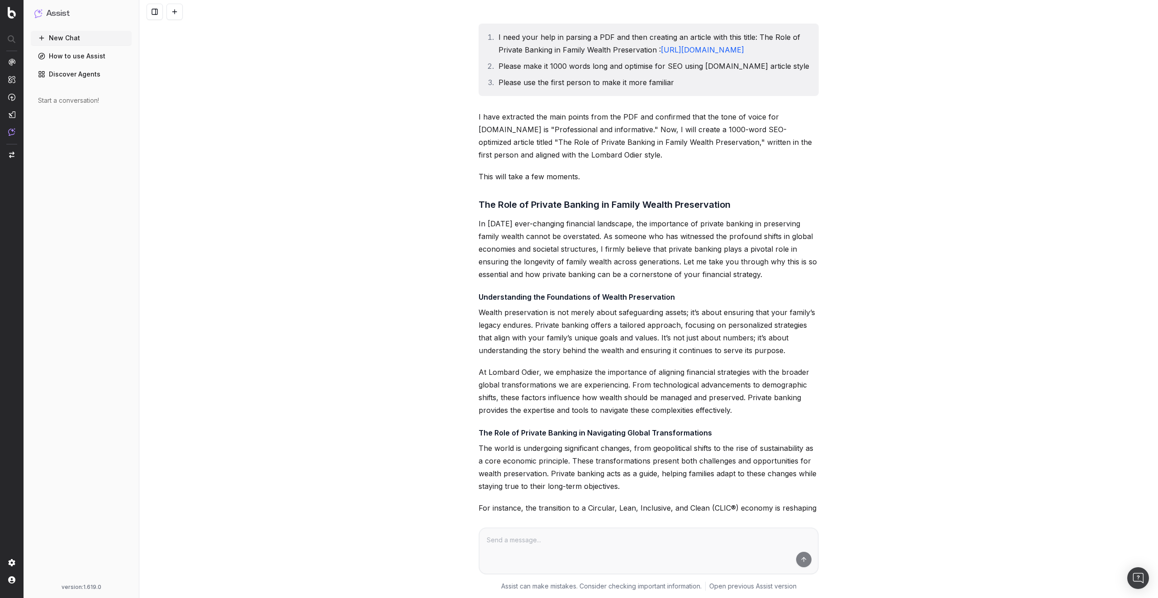 Image resolution: width=1158 pixels, height=598 pixels. I want to click on img: Setting, so click(12, 562).